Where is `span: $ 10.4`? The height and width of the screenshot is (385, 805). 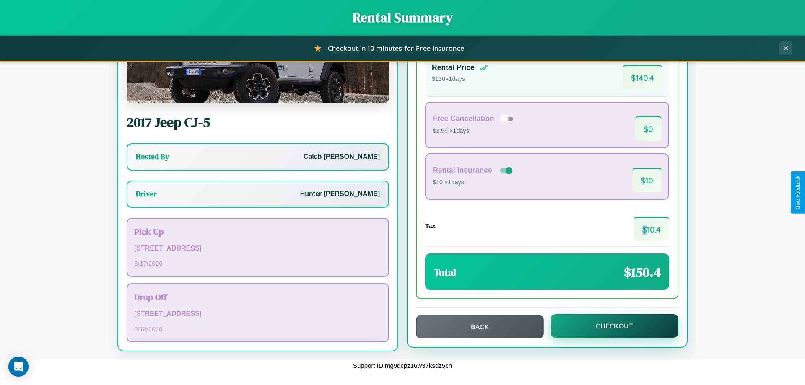
span: $ 10.4 is located at coordinates (652, 229).